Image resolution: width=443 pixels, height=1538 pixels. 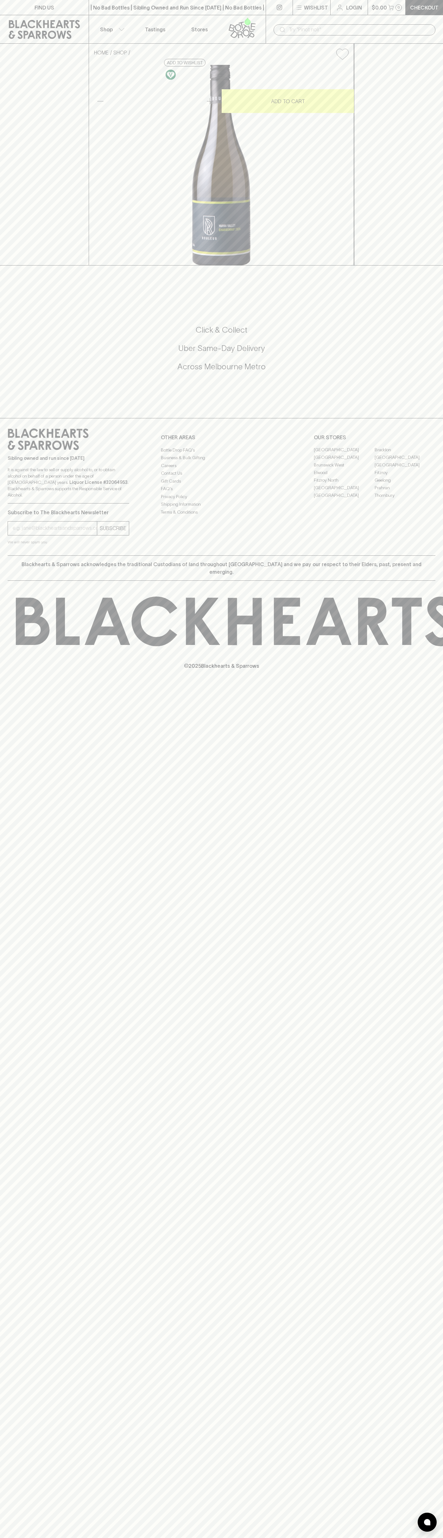 What do you see at coordinates (221, 348) in the screenshot?
I see `h5: Uber Same-Day Delivery` at bounding box center [221, 348].